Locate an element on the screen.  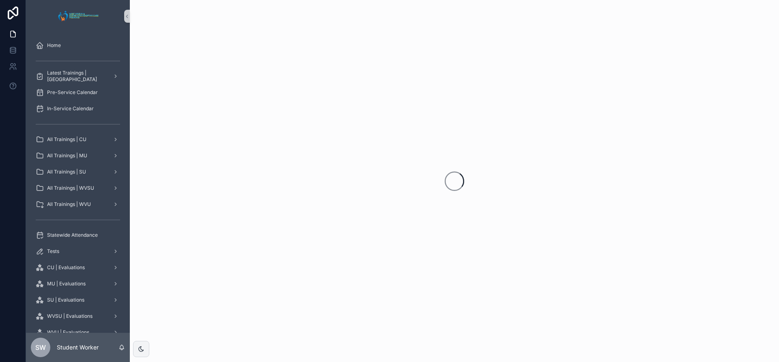
span: Tests is located at coordinates (53, 252).